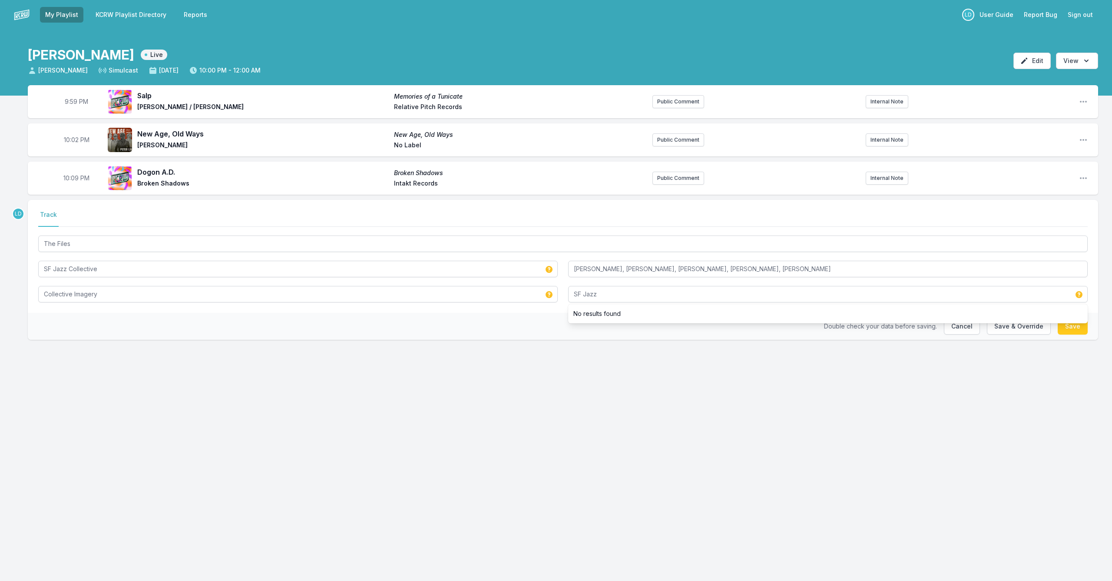  What do you see at coordinates (519, 184) in the screenshot?
I see `span: Intakt Records` at bounding box center [519, 184].